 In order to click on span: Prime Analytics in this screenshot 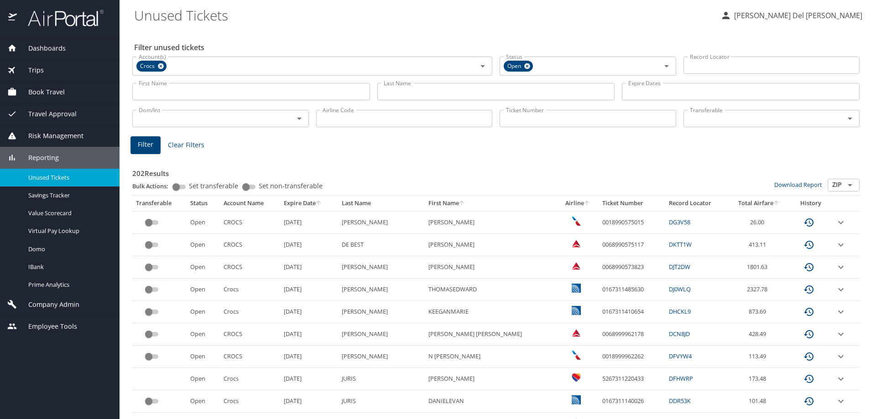, I will do `click(68, 285)`.